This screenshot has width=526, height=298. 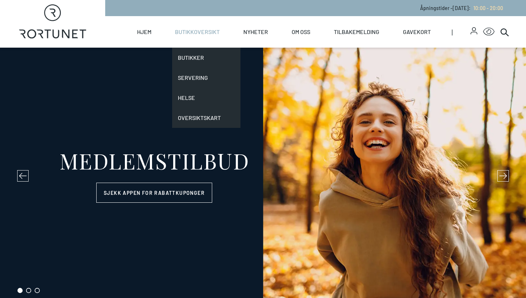 What do you see at coordinates (440, 18) in the screenshot?
I see `button: Decline` at bounding box center [440, 18].